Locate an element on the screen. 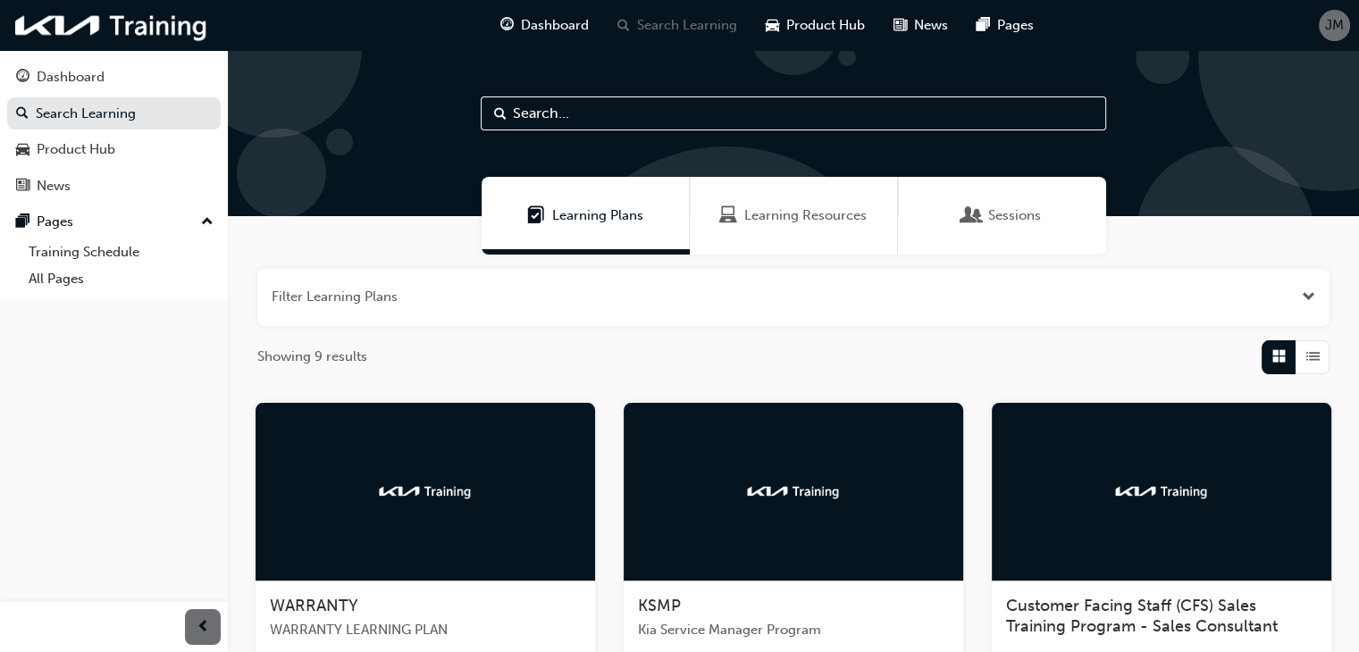 The width and height of the screenshot is (1359, 652). span: Open the filter is located at coordinates (1309, 297).